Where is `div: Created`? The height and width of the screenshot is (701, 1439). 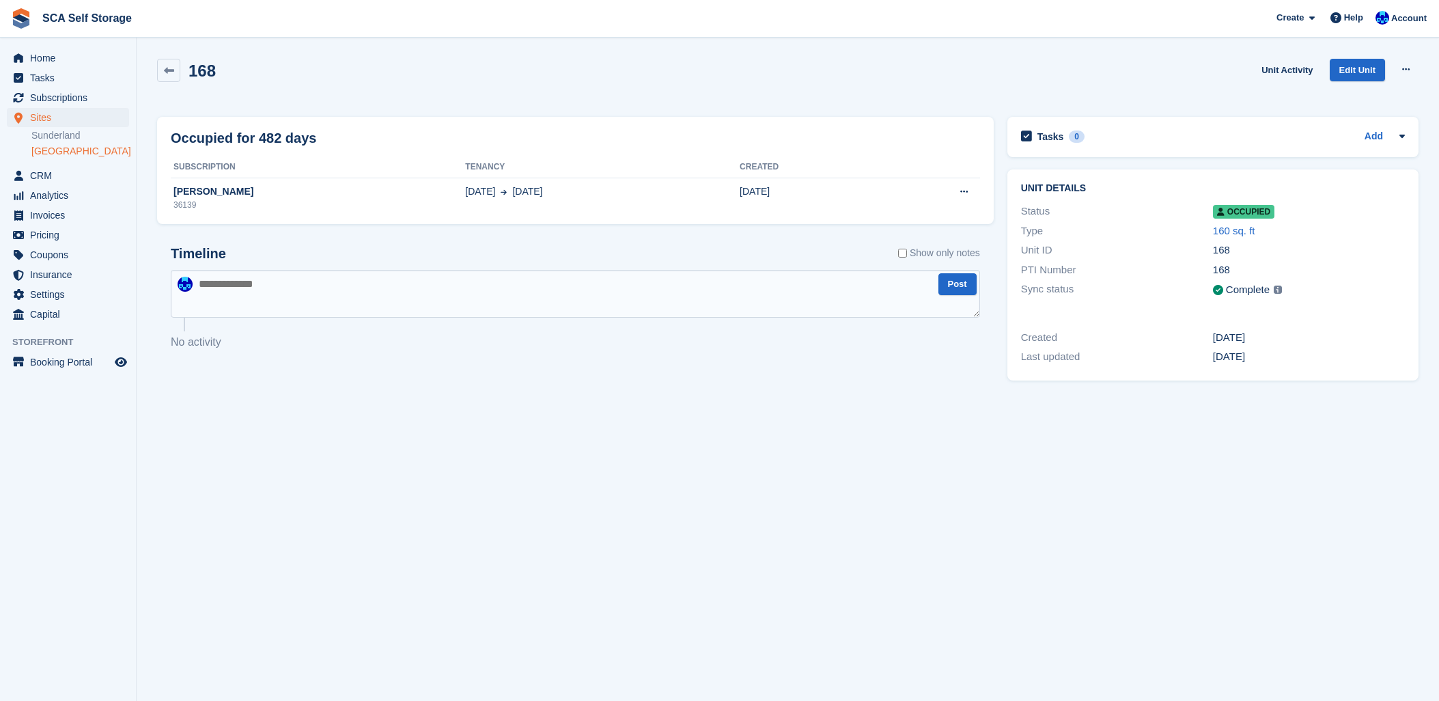 div: Created is located at coordinates (1117, 337).